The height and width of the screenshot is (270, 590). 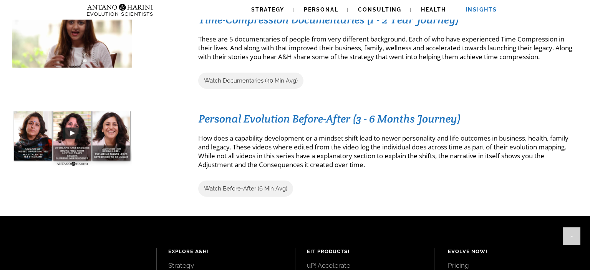 I want to click on span: Watch Before-After (6 Min Avg), so click(x=245, y=188).